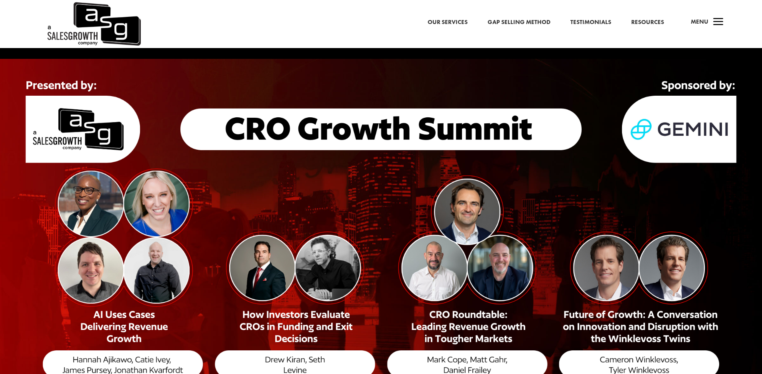  Describe the element at coordinates (519, 22) in the screenshot. I see `a: Gap Selling Method` at that location.